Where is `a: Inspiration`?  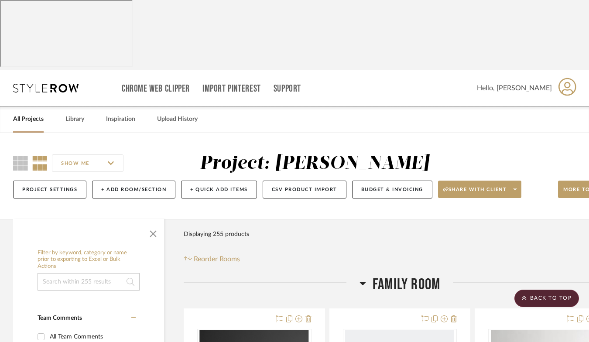 a: Inspiration is located at coordinates (120, 119).